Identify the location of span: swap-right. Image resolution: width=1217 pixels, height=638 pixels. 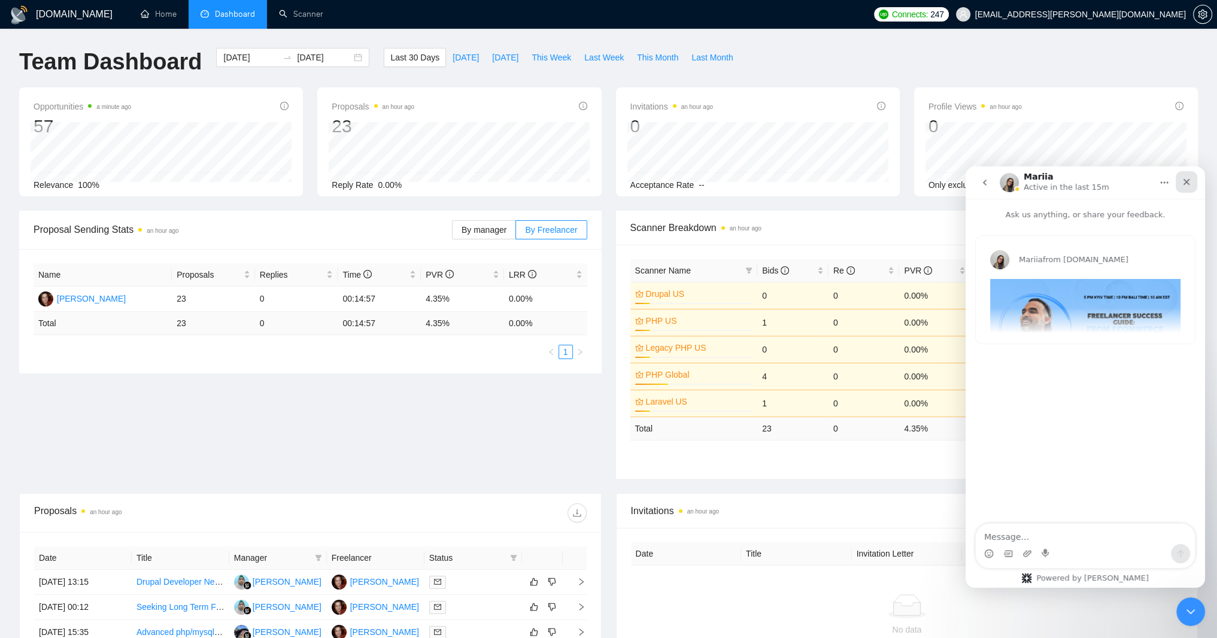
(287, 57).